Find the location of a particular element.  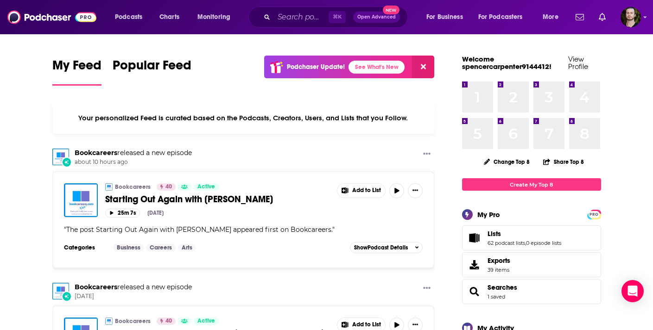

a: Create My Top 8 is located at coordinates (531, 184).